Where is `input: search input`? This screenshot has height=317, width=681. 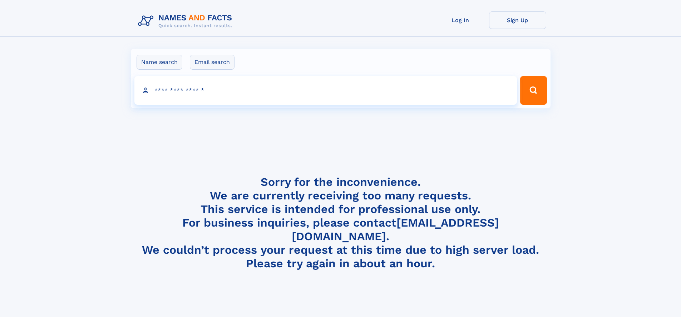
input: search input is located at coordinates (326, 90).